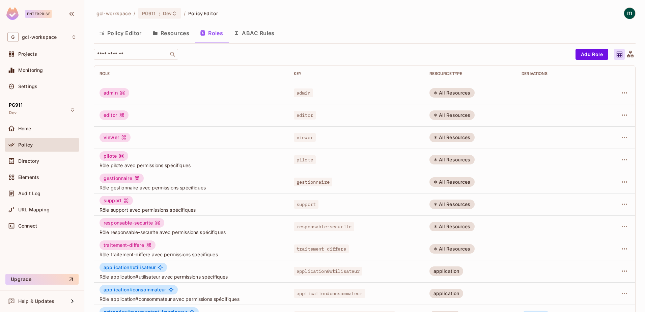  What do you see at coordinates (114, 115) in the screenshot?
I see `div: editor` at bounding box center [114, 115].